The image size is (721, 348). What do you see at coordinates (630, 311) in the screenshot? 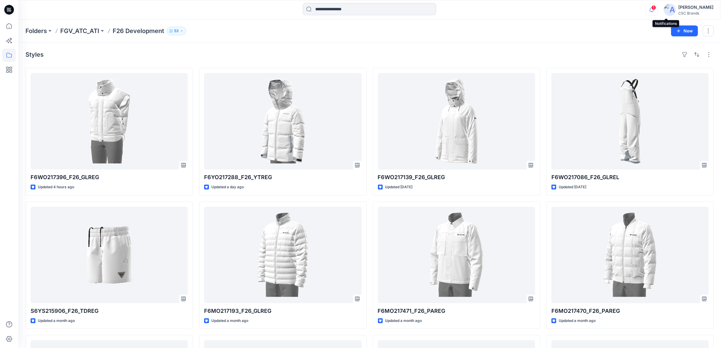
I see `p: F6MO217470_F26_PAREG` at bounding box center [630, 311].